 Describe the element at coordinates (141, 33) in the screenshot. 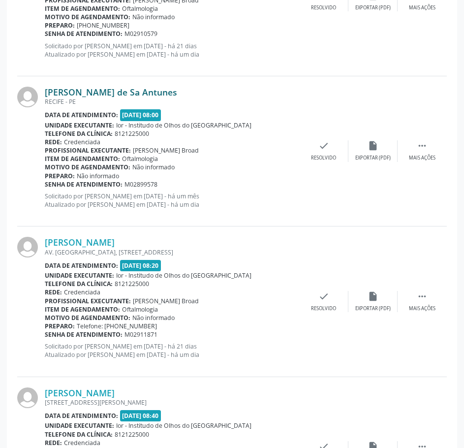

I see `span: M02910579` at that location.